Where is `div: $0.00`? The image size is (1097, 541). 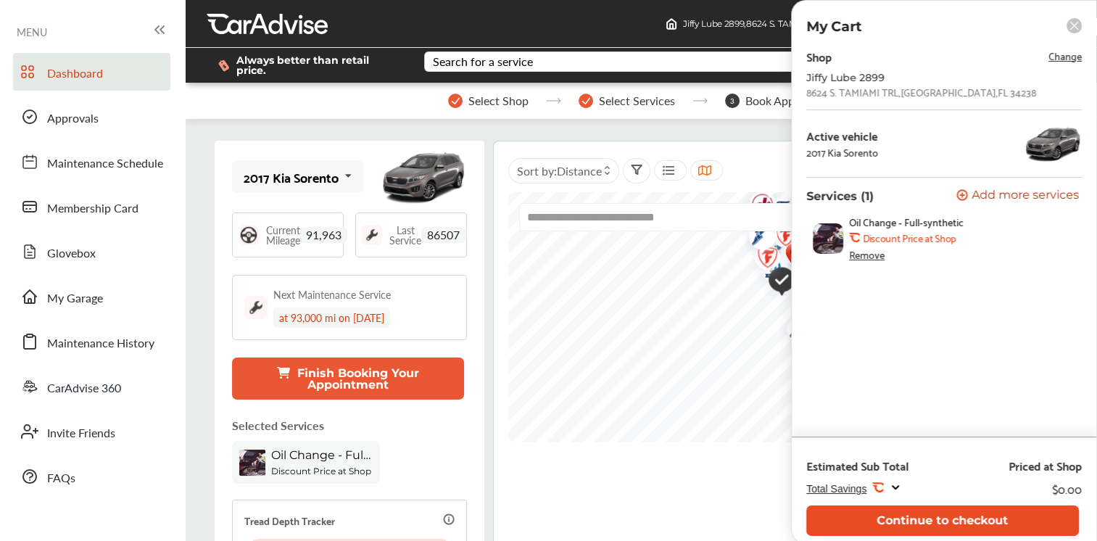 div: $0.00 is located at coordinates (1066, 488).